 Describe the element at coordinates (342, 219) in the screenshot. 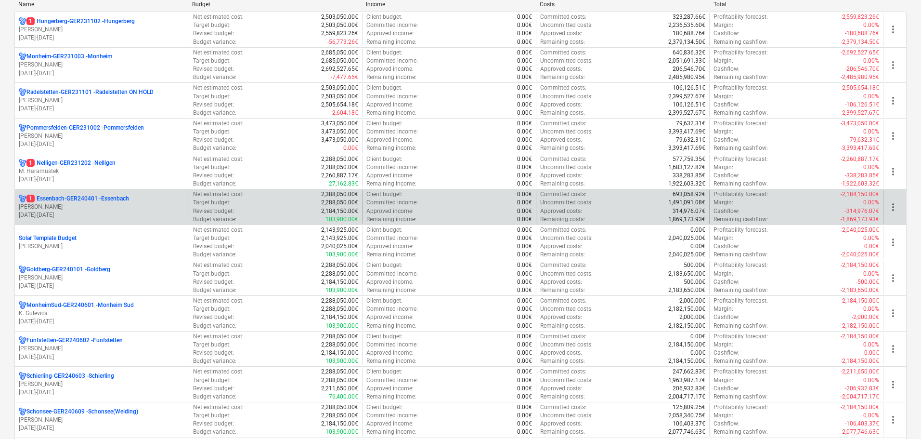

I see `p: 103,900.00€` at that location.